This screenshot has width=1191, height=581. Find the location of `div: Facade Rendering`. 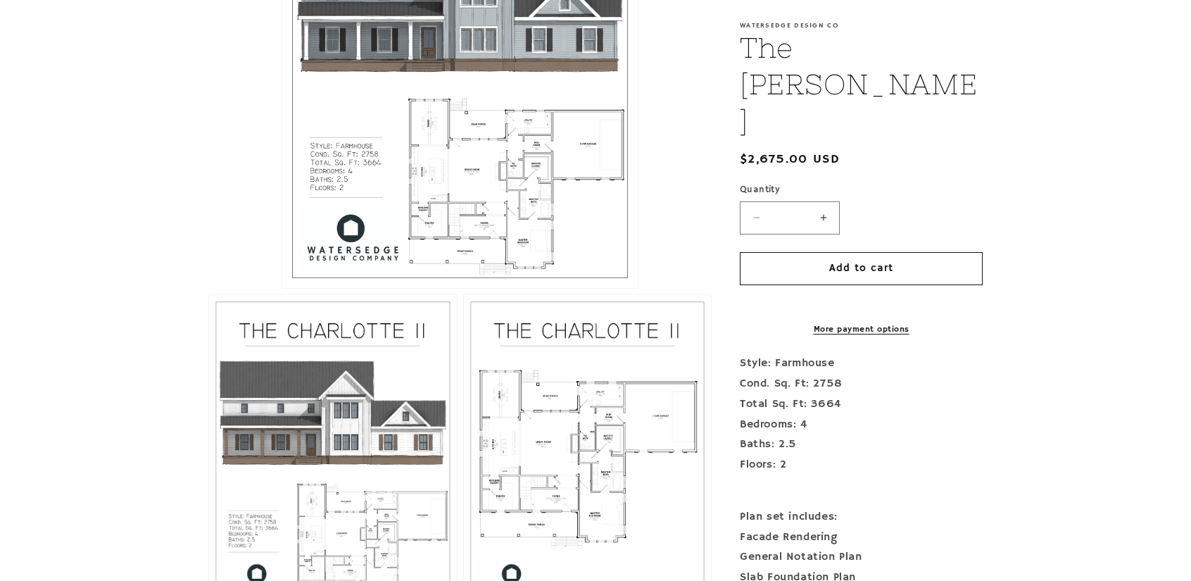

div: Facade Rendering is located at coordinates (861, 537).